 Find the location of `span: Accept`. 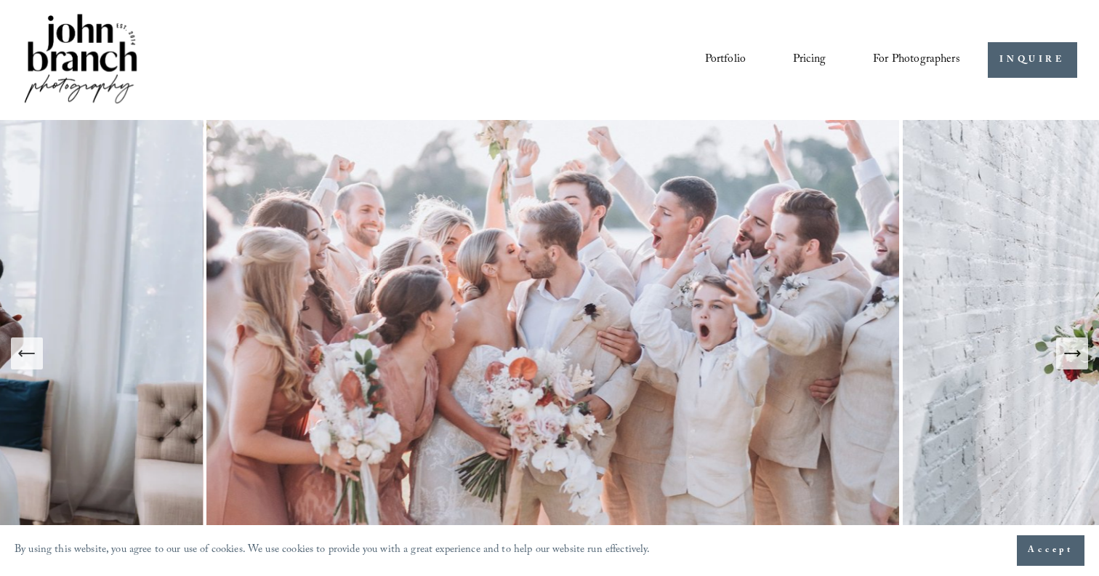

span: Accept is located at coordinates (1050, 550).